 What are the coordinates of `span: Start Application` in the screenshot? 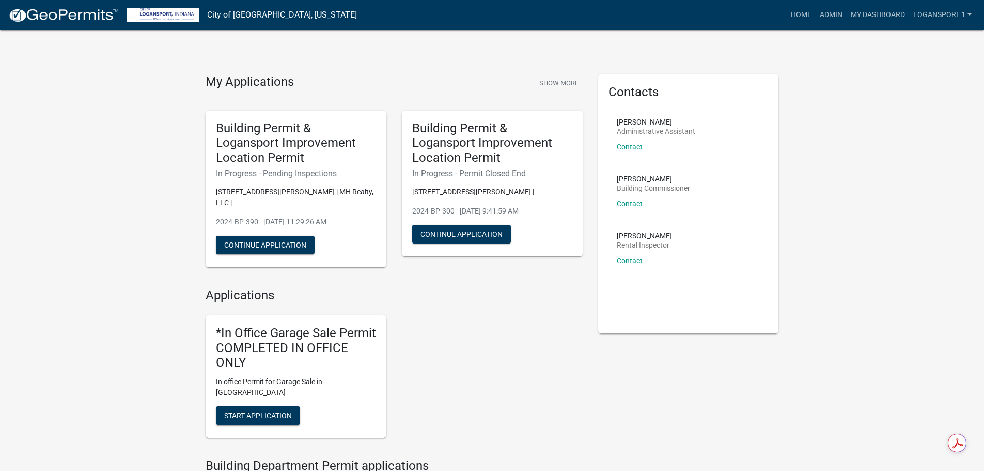 It's located at (258, 415).